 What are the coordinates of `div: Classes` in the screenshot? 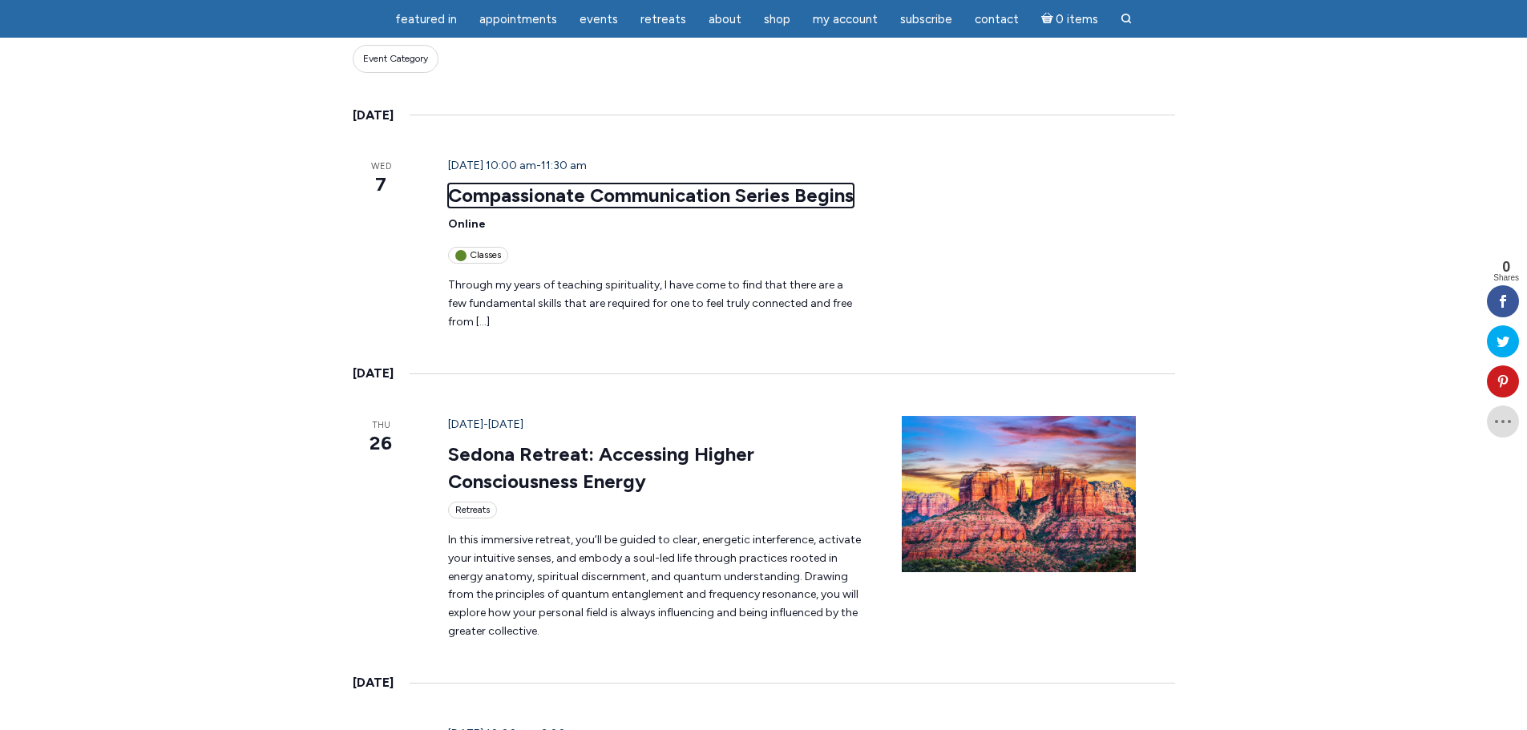 It's located at (478, 255).